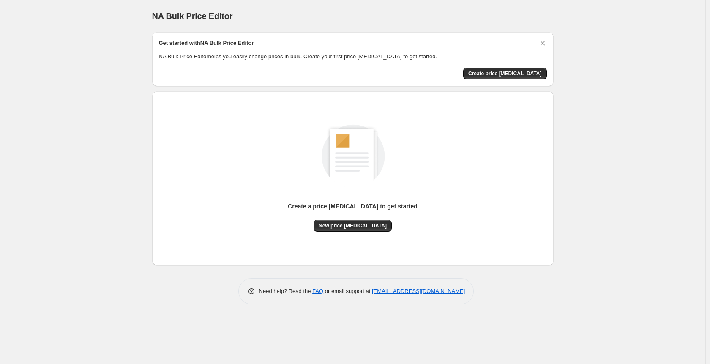 The width and height of the screenshot is (710, 364). I want to click on span: Need help? Read the, so click(286, 291).